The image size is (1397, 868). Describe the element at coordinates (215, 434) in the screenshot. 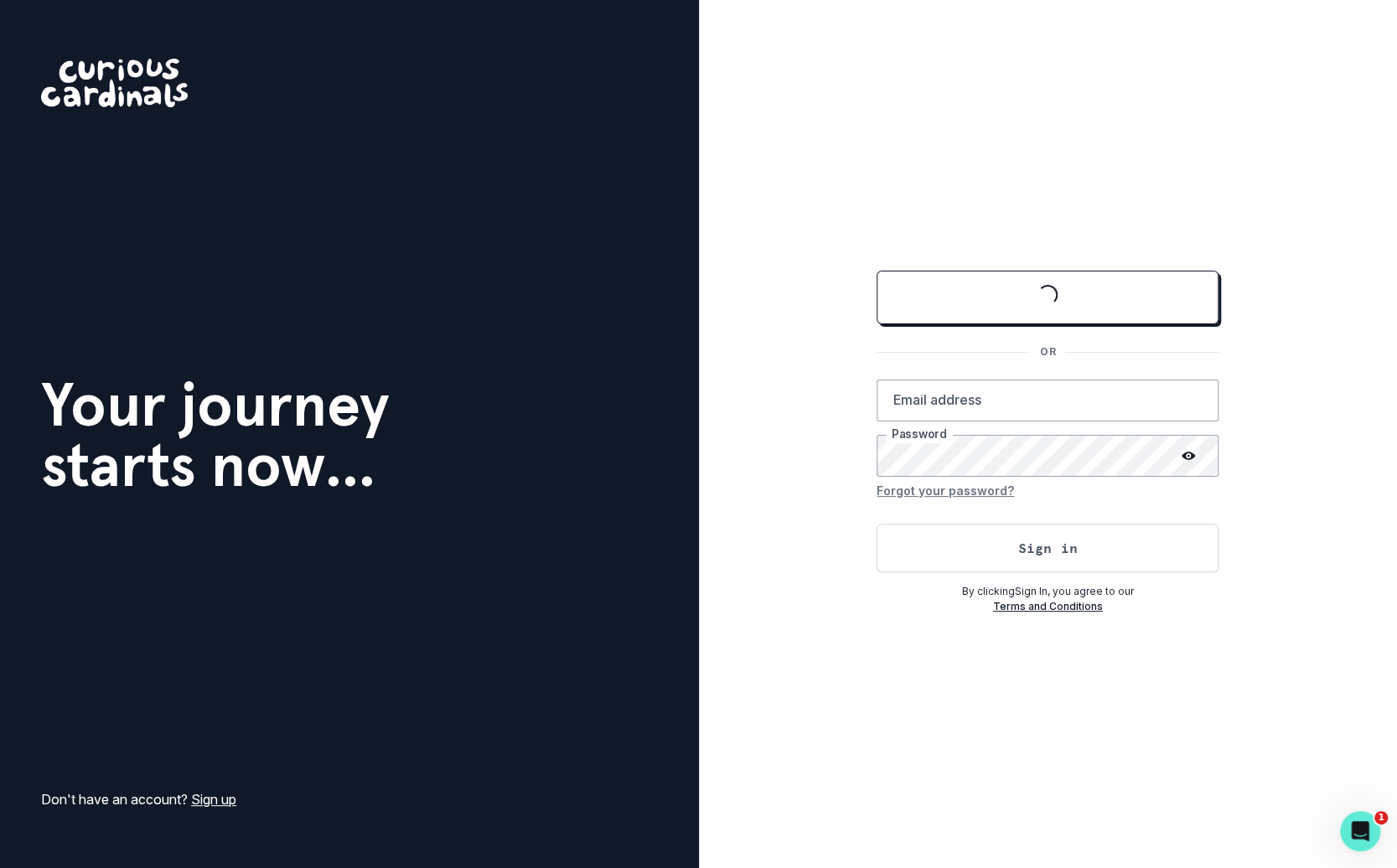

I see `h1: Your journey starts now...` at that location.